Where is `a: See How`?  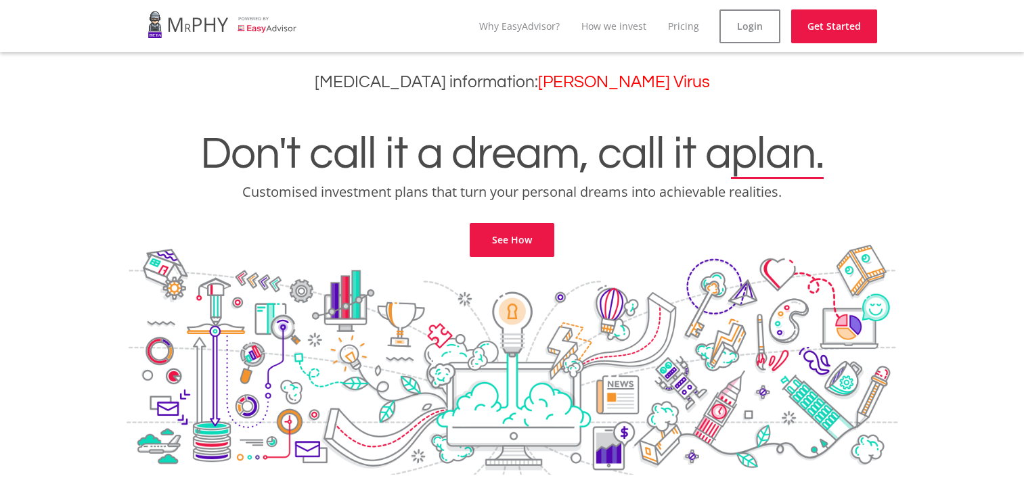
a: See How is located at coordinates (512, 240).